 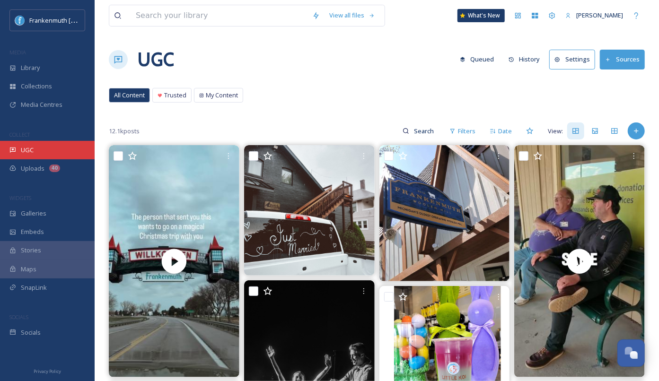 What do you see at coordinates (156, 60) in the screenshot?
I see `a: UGC` at bounding box center [156, 60].